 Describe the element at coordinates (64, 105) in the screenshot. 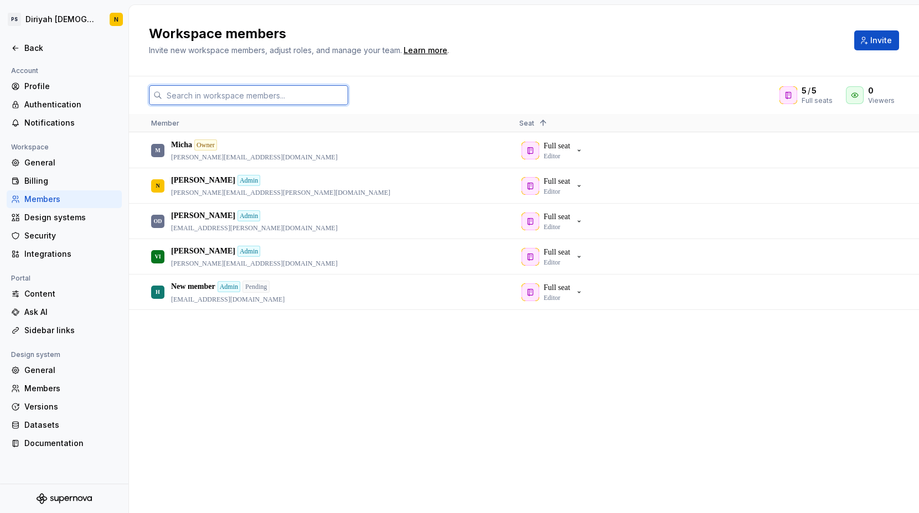

I see `a: Authentication` at that location.